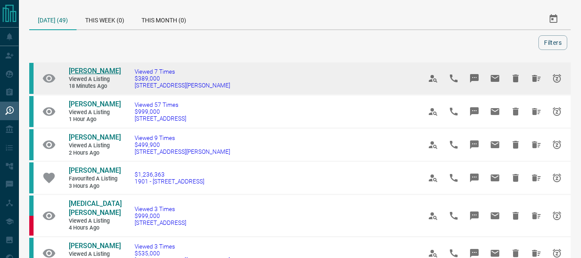  What do you see at coordinates (95, 179) in the screenshot?
I see `span: Favourited a Listing` at bounding box center [95, 179].